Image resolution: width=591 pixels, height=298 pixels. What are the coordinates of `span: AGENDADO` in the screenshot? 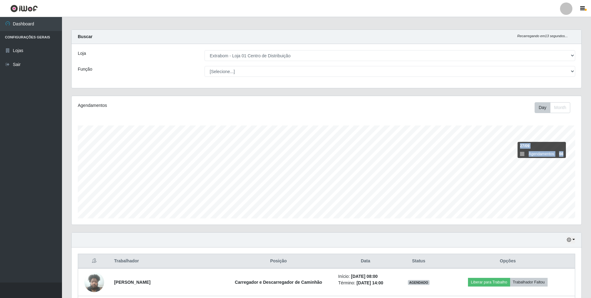 It's located at (419, 283).